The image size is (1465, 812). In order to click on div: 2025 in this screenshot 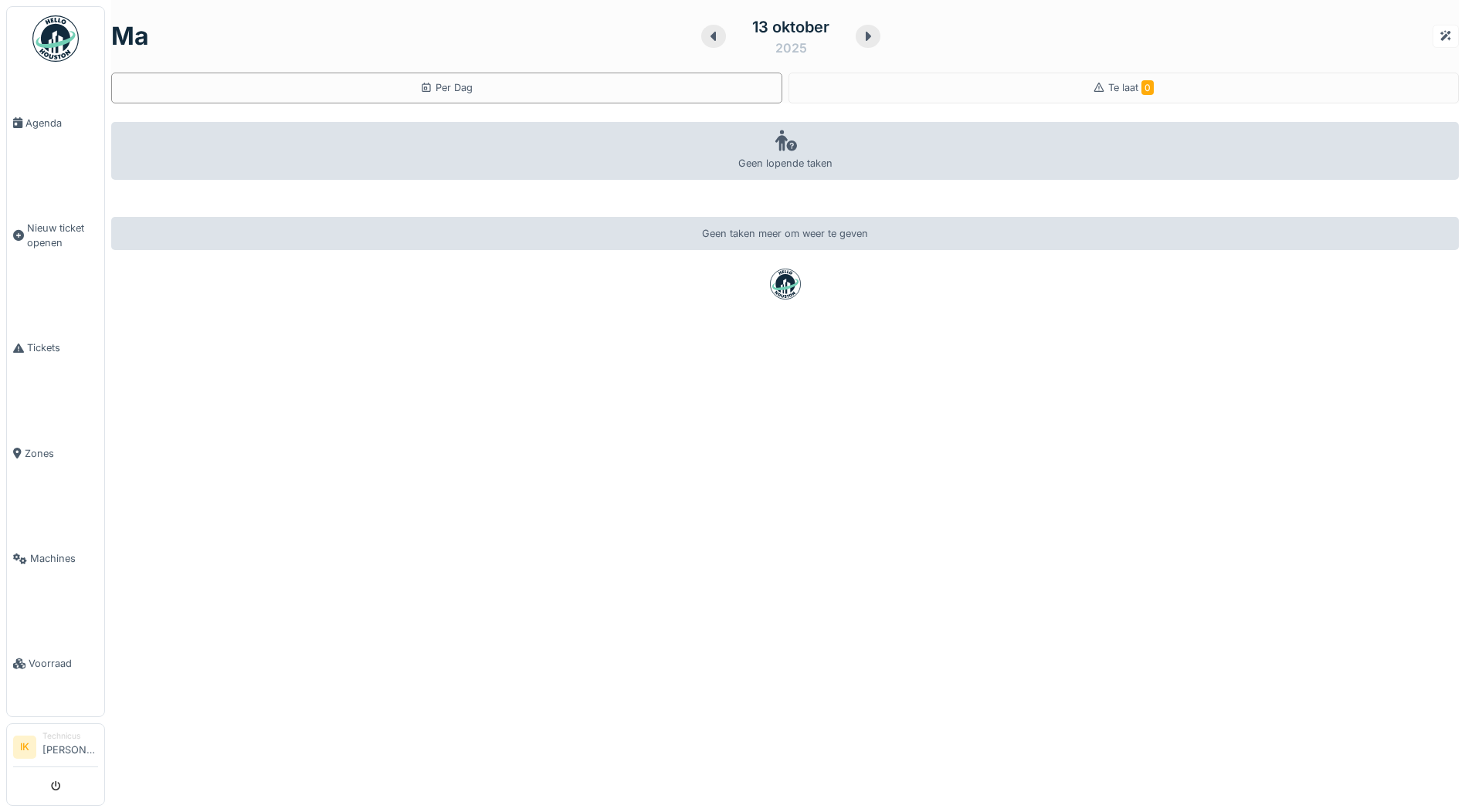, I will do `click(791, 48)`.